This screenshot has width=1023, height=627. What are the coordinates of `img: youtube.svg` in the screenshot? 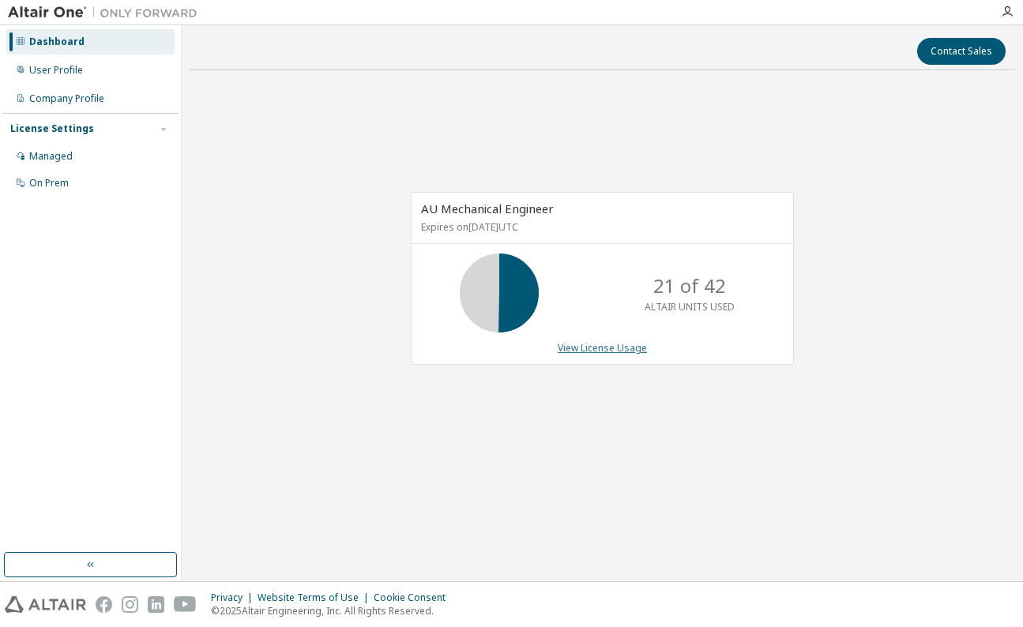 It's located at (185, 604).